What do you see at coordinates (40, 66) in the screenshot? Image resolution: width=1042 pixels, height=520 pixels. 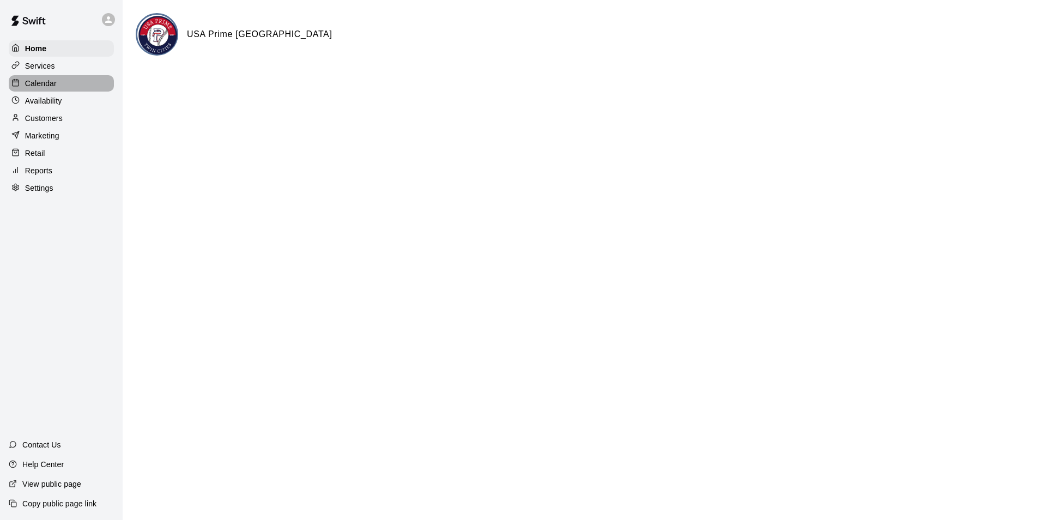 I see `p: Services` at bounding box center [40, 66].